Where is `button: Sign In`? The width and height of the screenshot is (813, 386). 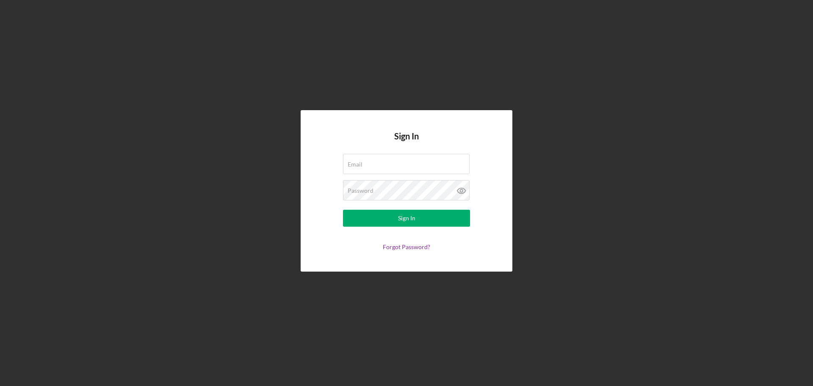
button: Sign In is located at coordinates (406, 218).